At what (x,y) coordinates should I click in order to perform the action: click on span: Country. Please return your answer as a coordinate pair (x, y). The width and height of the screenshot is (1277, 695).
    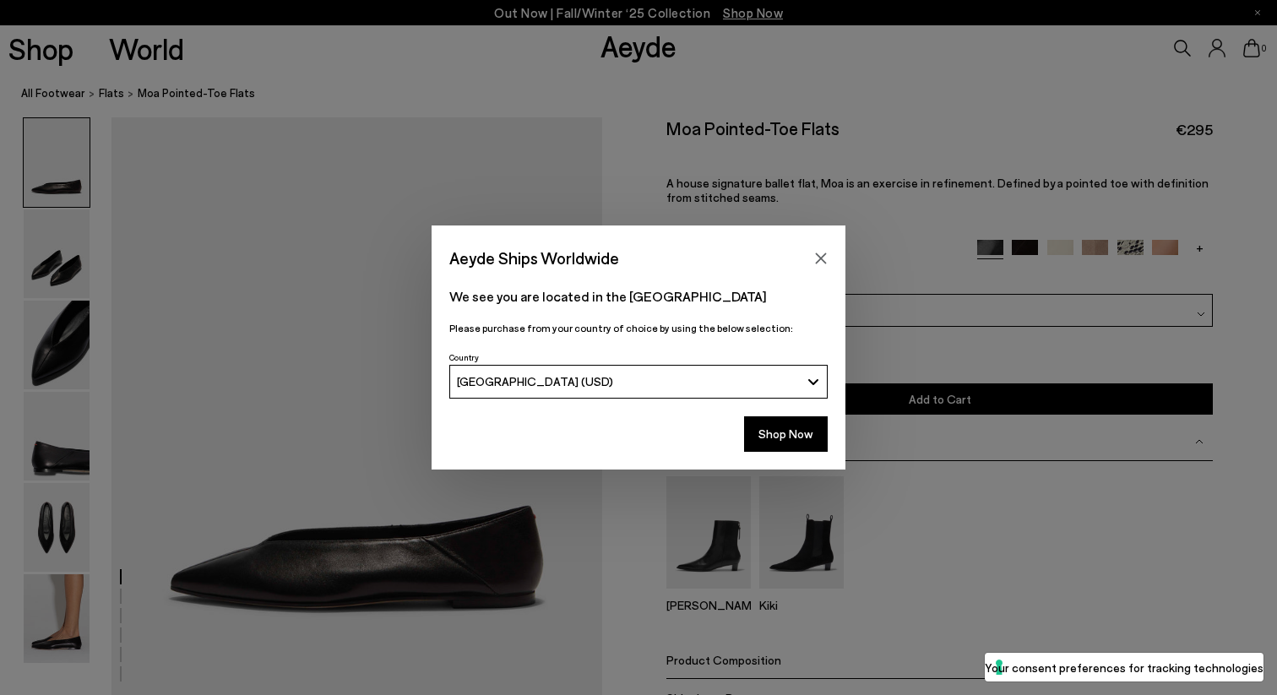
    Looking at the image, I should click on (464, 357).